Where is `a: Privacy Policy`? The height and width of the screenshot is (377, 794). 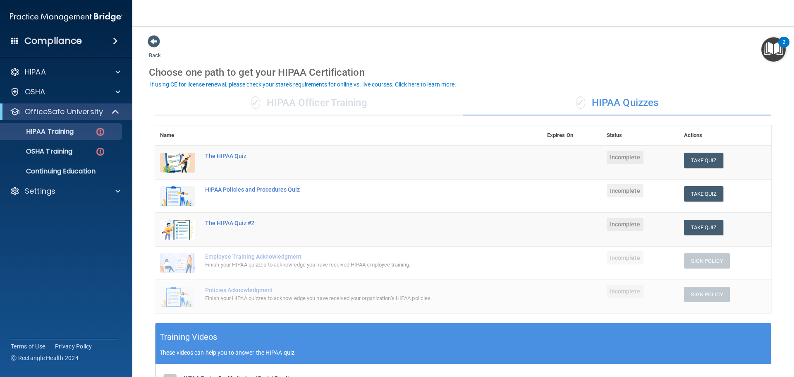 a: Privacy Policy is located at coordinates (74, 346).